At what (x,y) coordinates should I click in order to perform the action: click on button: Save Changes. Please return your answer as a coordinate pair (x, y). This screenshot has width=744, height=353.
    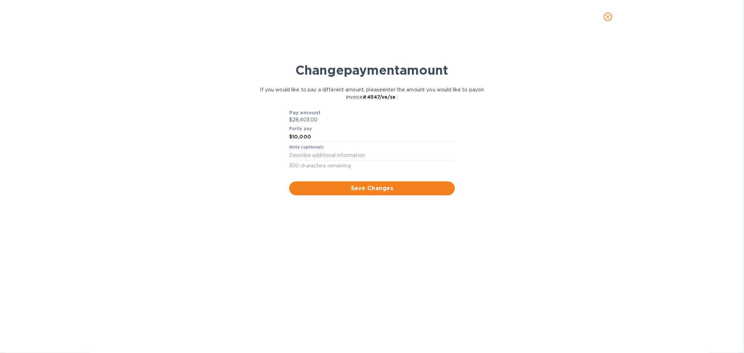
    Looking at the image, I should click on (372, 188).